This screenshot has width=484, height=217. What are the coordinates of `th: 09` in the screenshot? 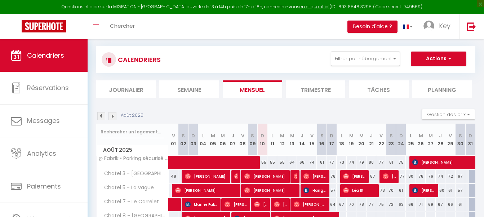 It's located at (252, 139).